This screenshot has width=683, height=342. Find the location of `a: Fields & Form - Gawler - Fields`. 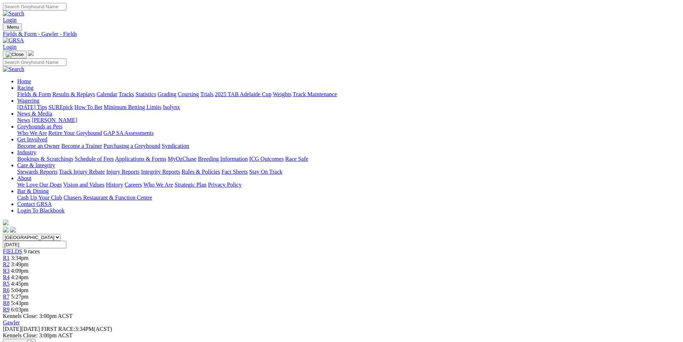

a: Fields & Form - Gawler - Fields is located at coordinates (342, 34).